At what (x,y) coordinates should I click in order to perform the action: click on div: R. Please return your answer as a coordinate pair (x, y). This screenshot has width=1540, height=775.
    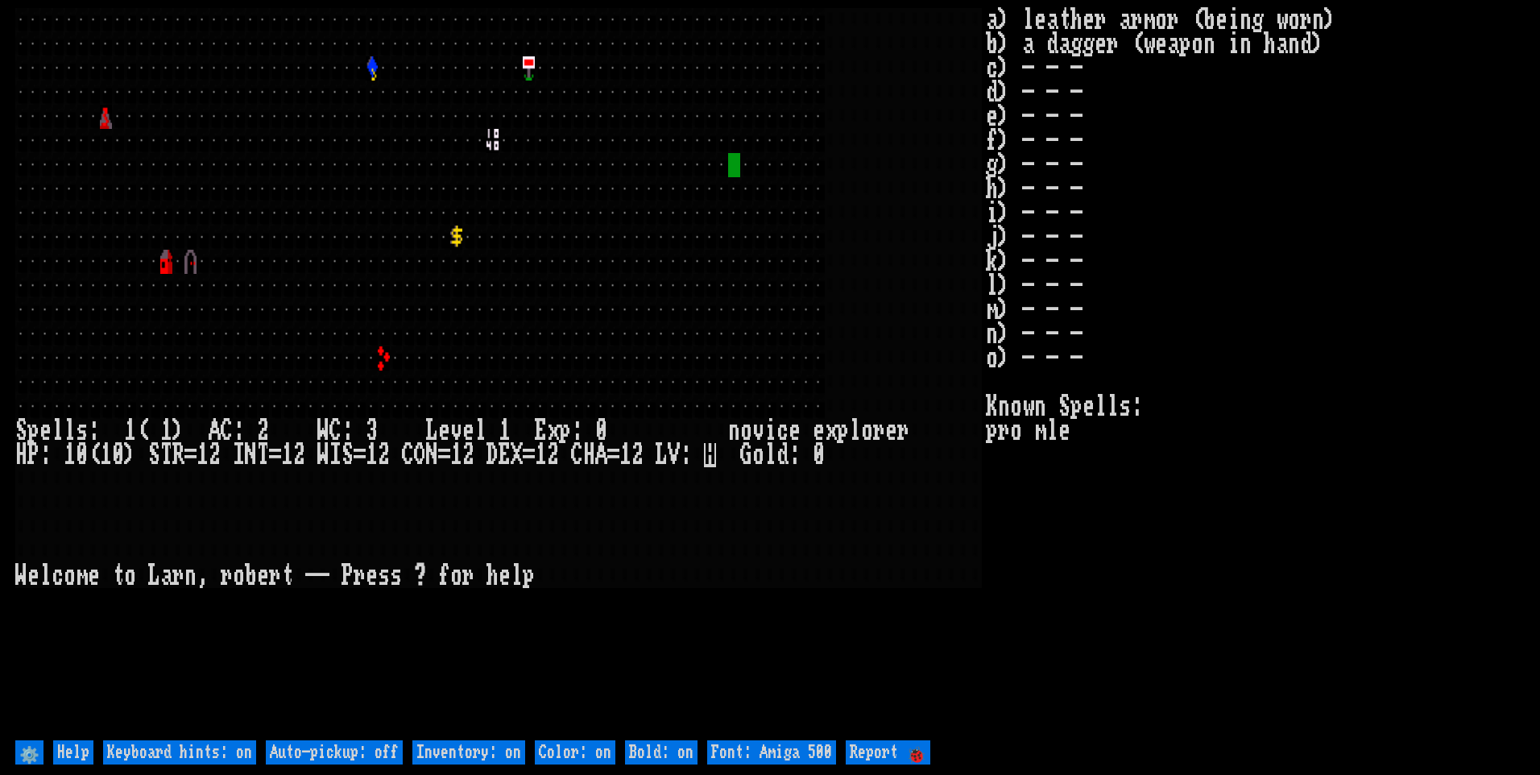
    Looking at the image, I should click on (178, 455).